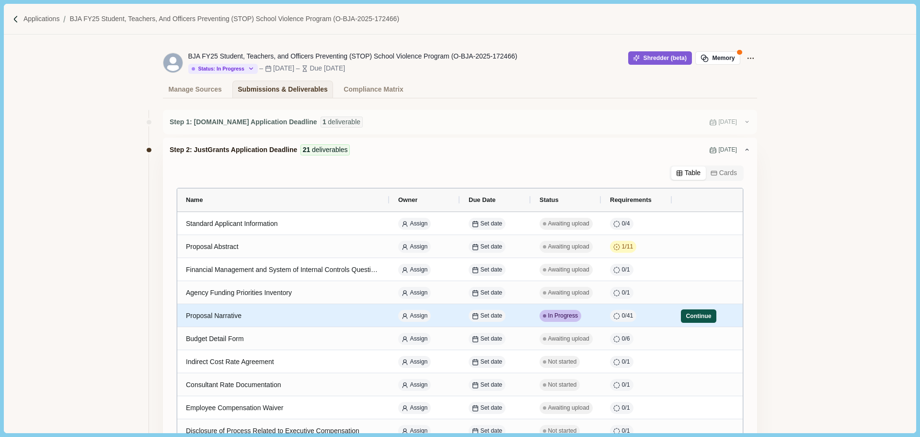 Image resolution: width=920 pixels, height=437 pixels. I want to click on span: 1 / 11, so click(628, 247).